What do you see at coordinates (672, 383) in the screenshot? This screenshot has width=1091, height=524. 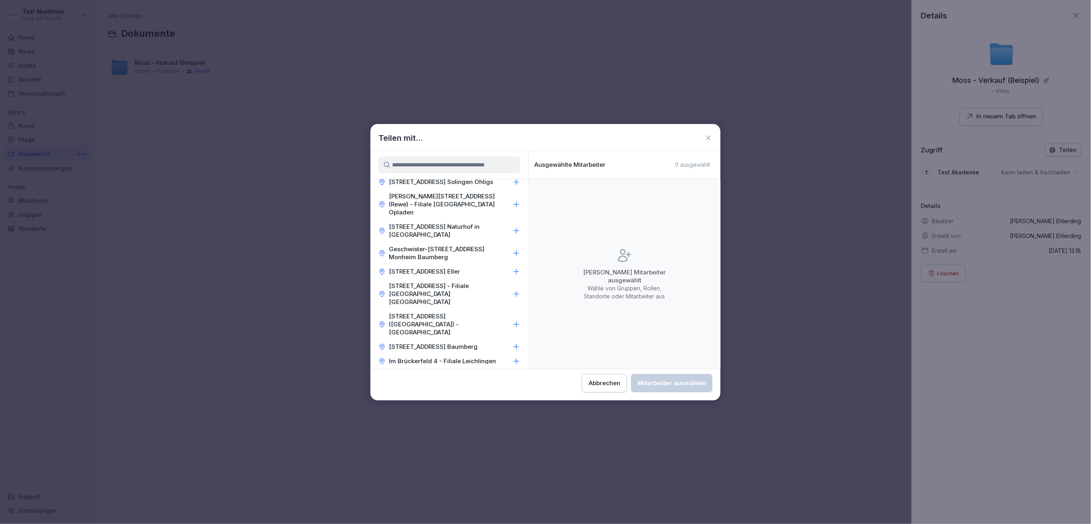 I see `button: Mitarbeiter auswählen` at bounding box center [672, 383].